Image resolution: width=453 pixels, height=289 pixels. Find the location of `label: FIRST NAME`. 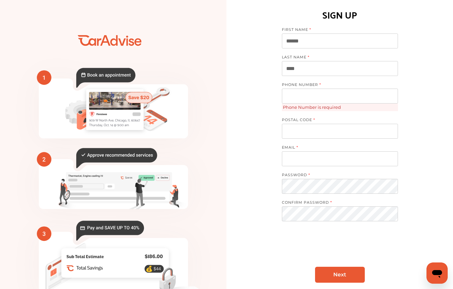

label: FIRST NAME is located at coordinates (337, 30).